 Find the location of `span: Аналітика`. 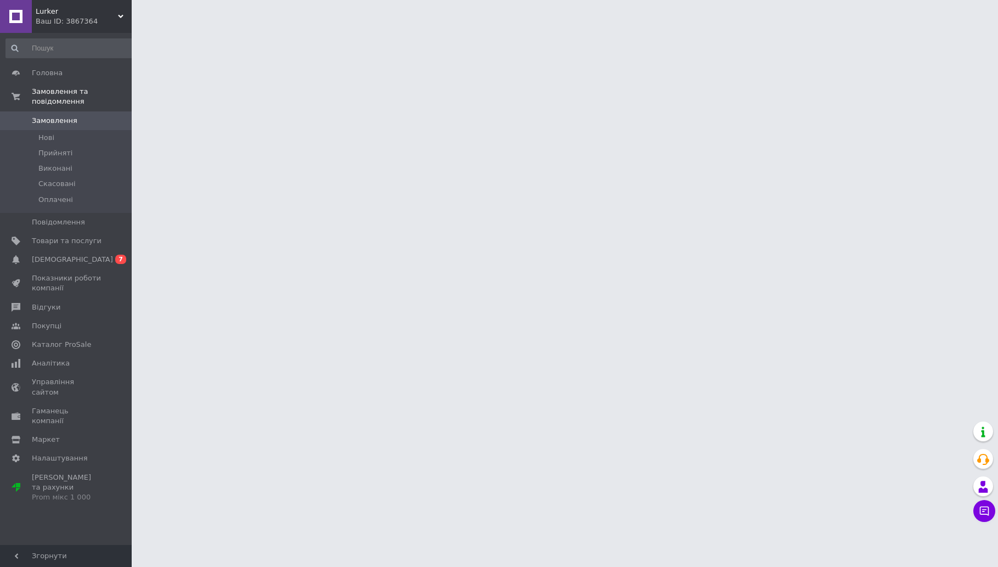

span: Аналітика is located at coordinates (50, 363).